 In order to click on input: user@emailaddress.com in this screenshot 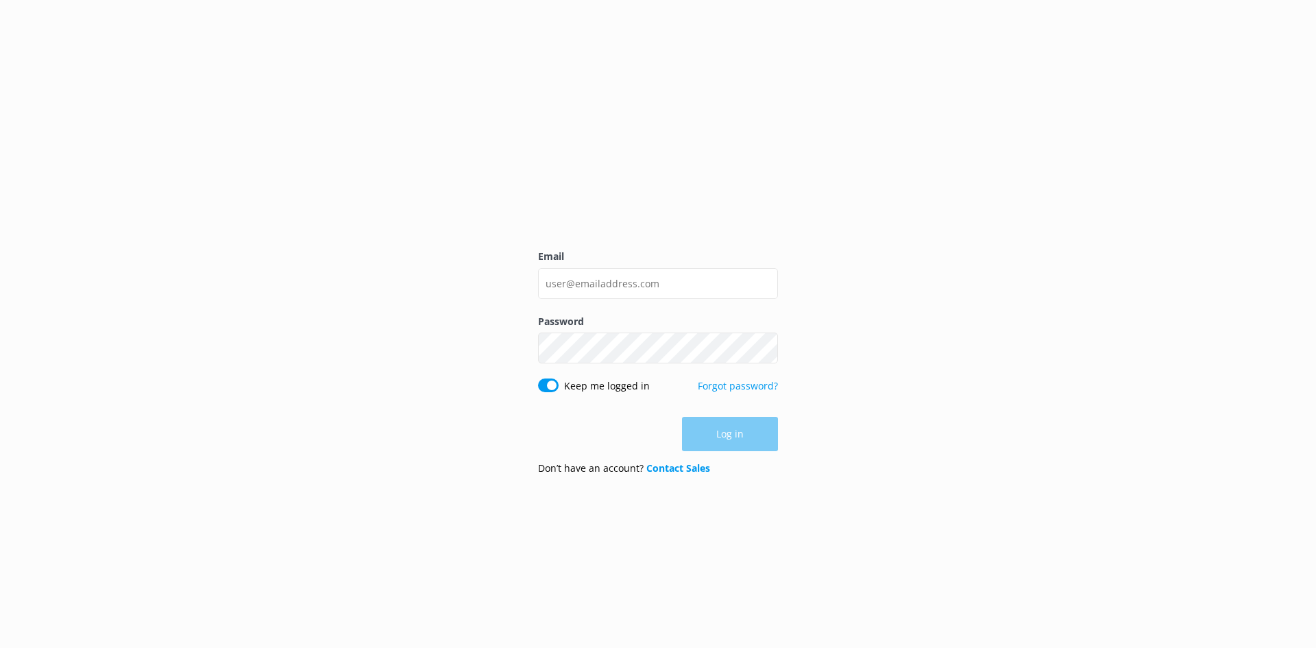, I will do `click(658, 283)`.